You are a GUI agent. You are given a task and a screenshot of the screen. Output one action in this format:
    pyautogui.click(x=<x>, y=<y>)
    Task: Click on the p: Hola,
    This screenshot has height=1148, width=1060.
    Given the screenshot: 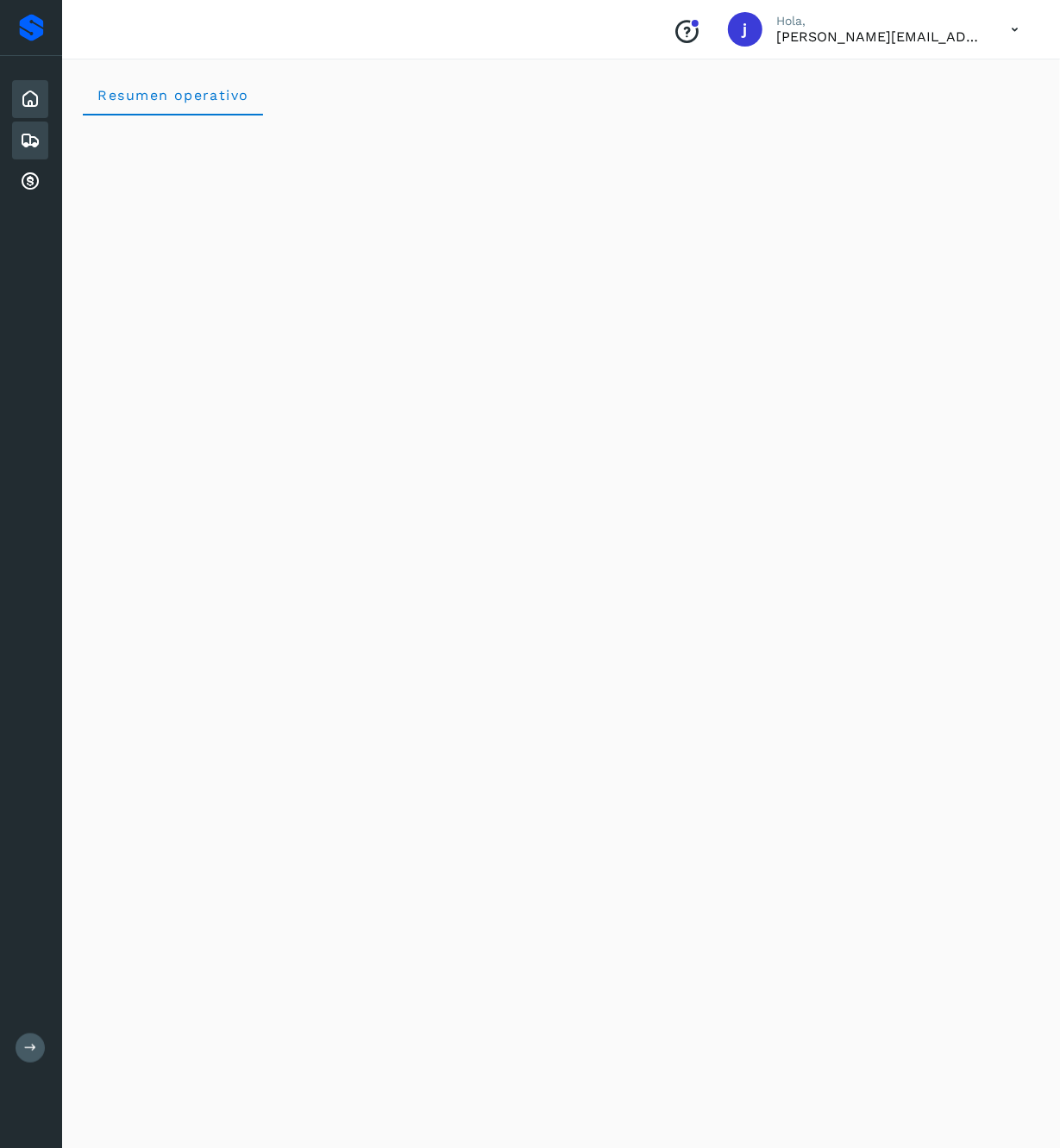 What is the action you would take?
    pyautogui.click(x=880, y=21)
    